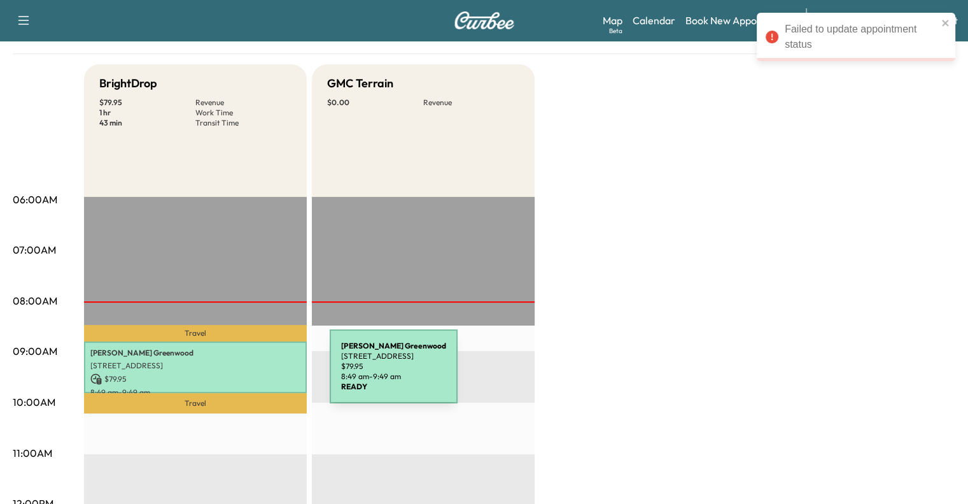  Describe the element at coordinates (613, 20) in the screenshot. I see `a: MapBeta` at that location.